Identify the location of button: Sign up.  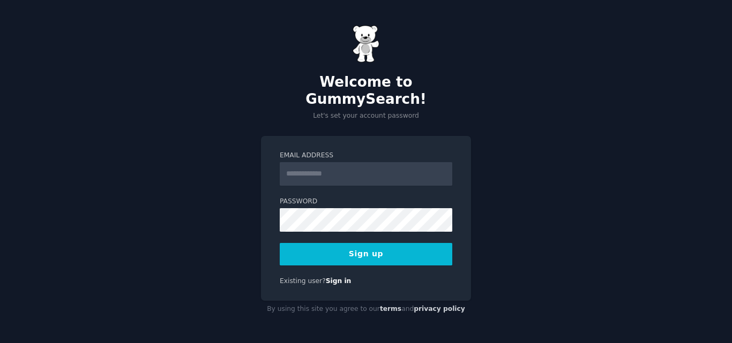
(366, 254).